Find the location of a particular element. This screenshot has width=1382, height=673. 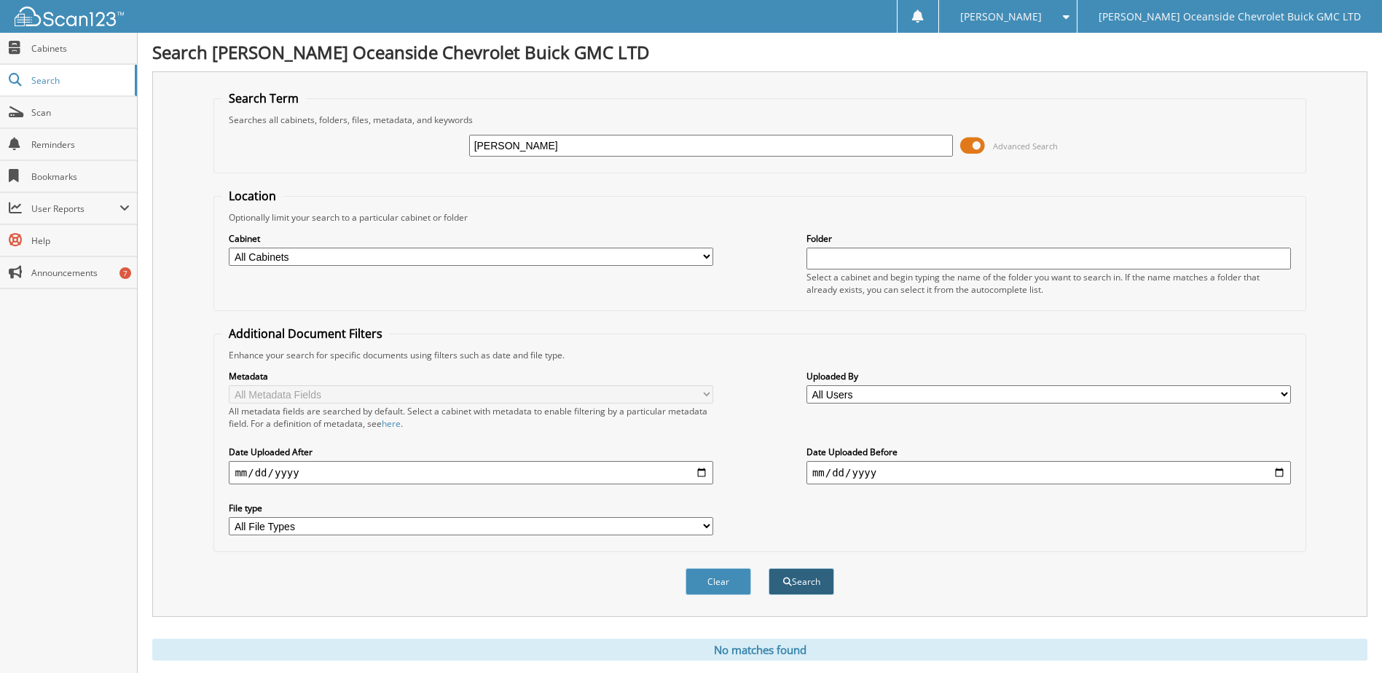

legend: Search Term is located at coordinates (264, 98).